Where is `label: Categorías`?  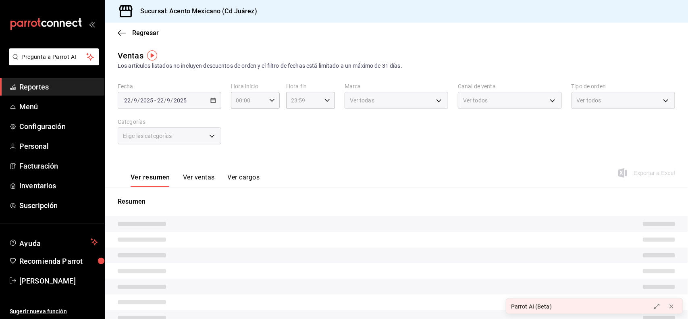
label: Categorías is located at coordinates (169, 122).